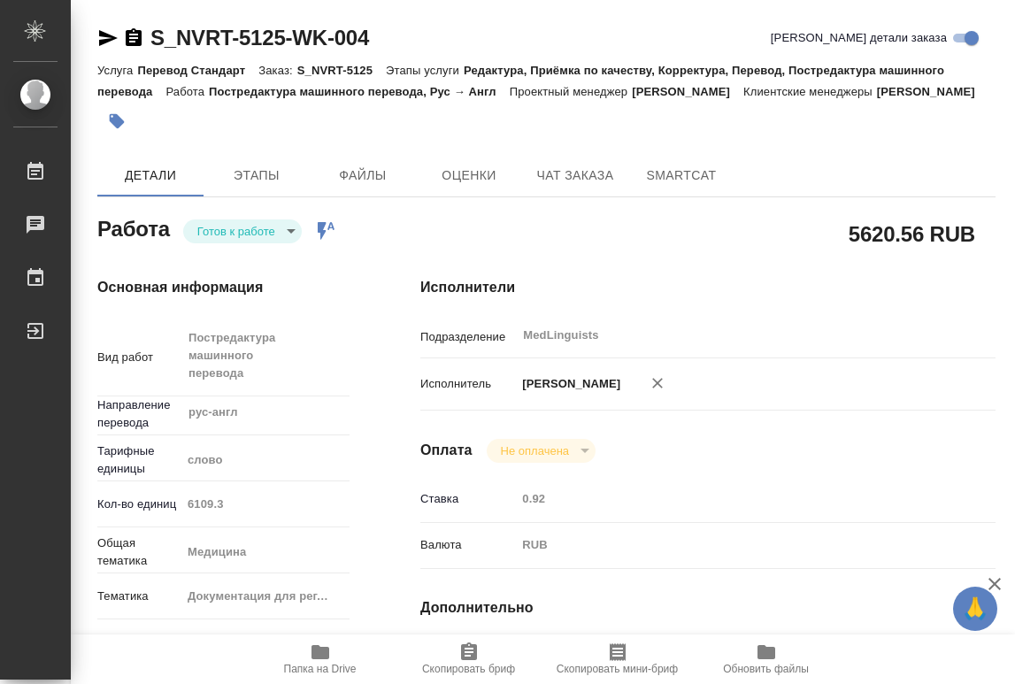 Image resolution: width=1015 pixels, height=684 pixels. I want to click on button: Обновить файлы, so click(766, 659).